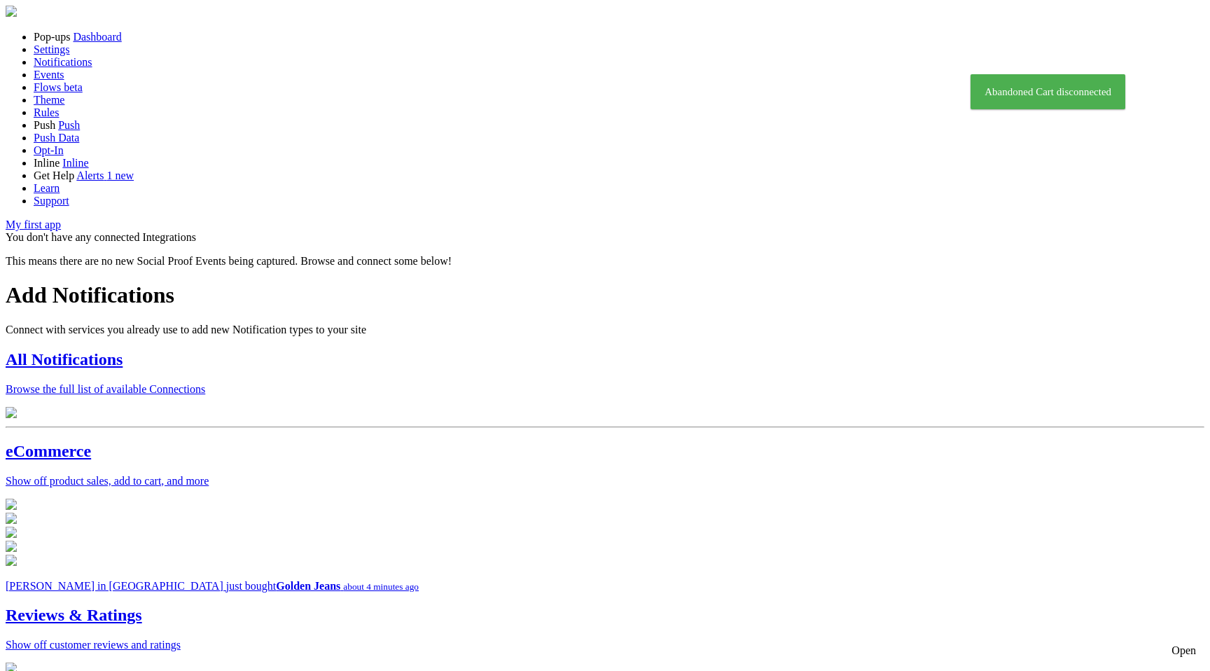  I want to click on span: beta, so click(73, 87).